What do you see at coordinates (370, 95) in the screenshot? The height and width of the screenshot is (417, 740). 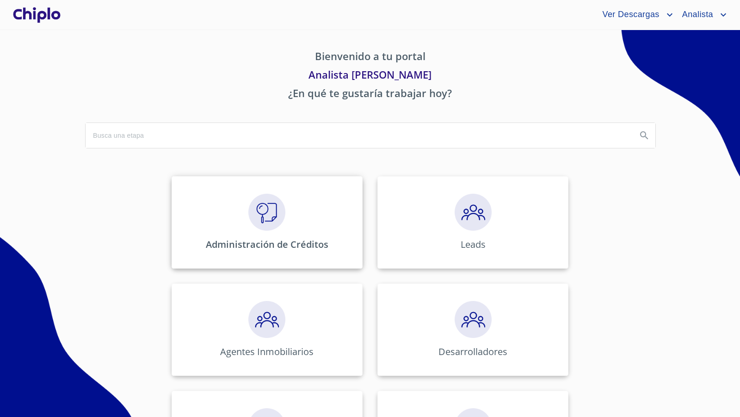 I see `p: ¿En qué te gustaría trabajar hoy?` at bounding box center [370, 95].